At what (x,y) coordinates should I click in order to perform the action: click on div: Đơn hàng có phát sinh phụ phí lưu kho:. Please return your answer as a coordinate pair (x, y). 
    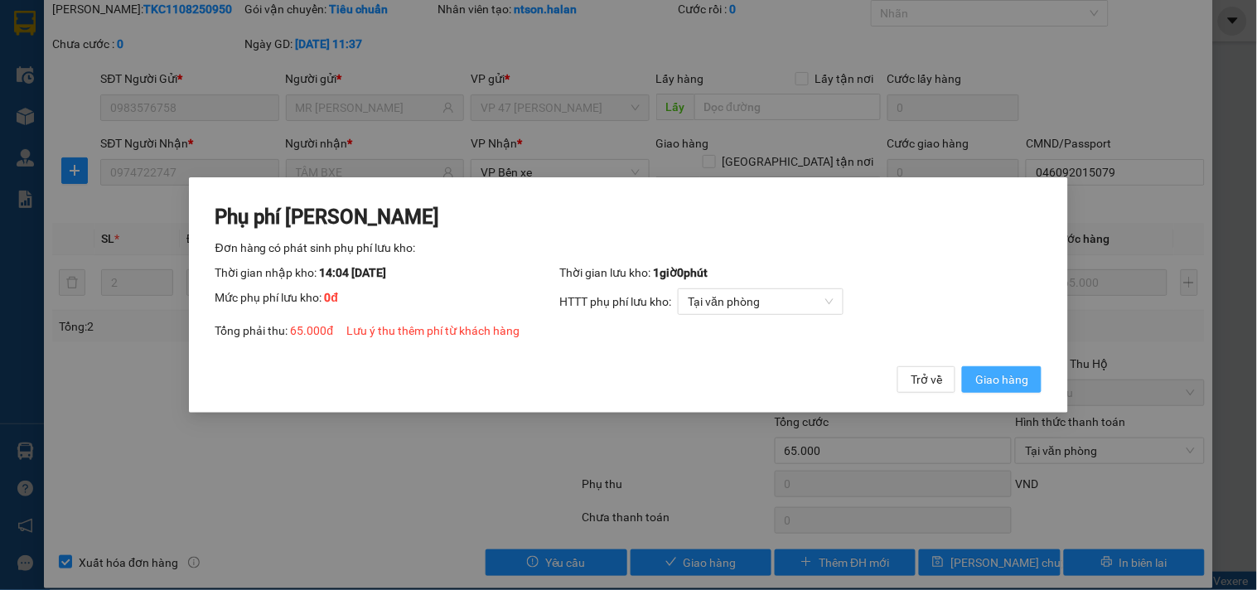
    Looking at the image, I should click on (629, 248).